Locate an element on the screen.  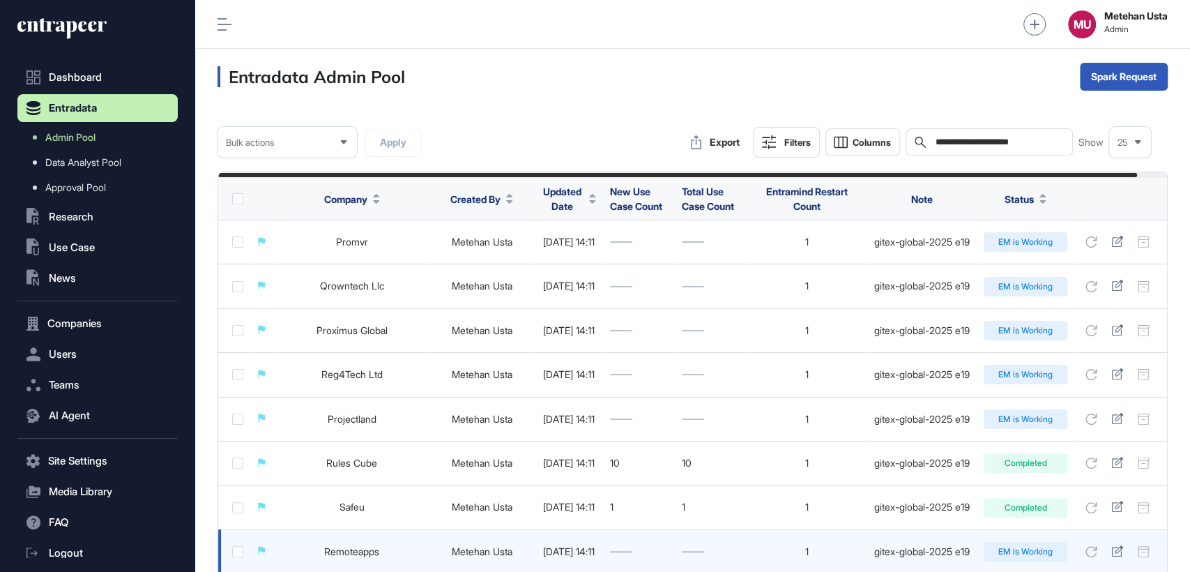
span: News is located at coordinates (62, 278).